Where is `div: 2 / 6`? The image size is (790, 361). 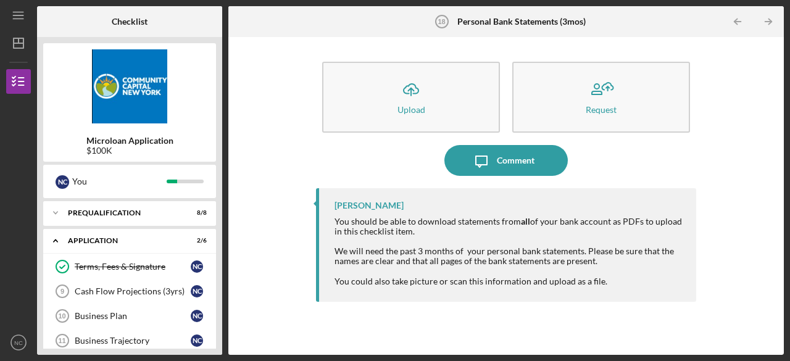
div: 2 / 6 is located at coordinates (196, 241).